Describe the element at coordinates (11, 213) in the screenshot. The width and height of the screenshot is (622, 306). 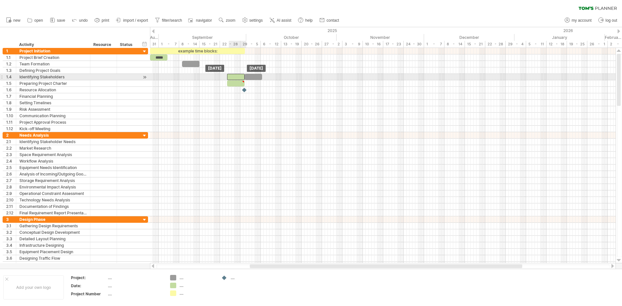
I see `div: 2.12` at that location.